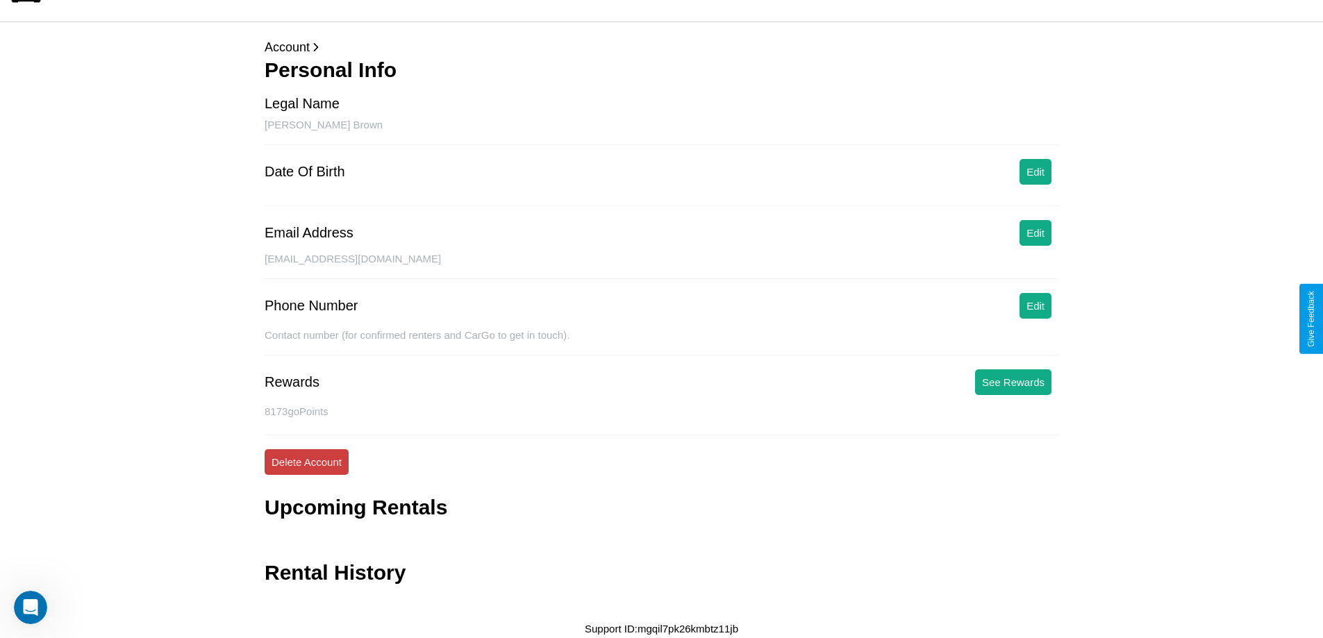 The width and height of the screenshot is (1323, 638). What do you see at coordinates (335, 573) in the screenshot?
I see `h3: Rental History` at bounding box center [335, 573].